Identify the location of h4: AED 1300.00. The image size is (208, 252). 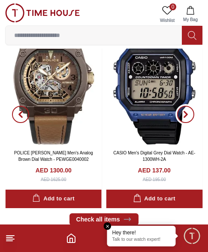
(53, 170).